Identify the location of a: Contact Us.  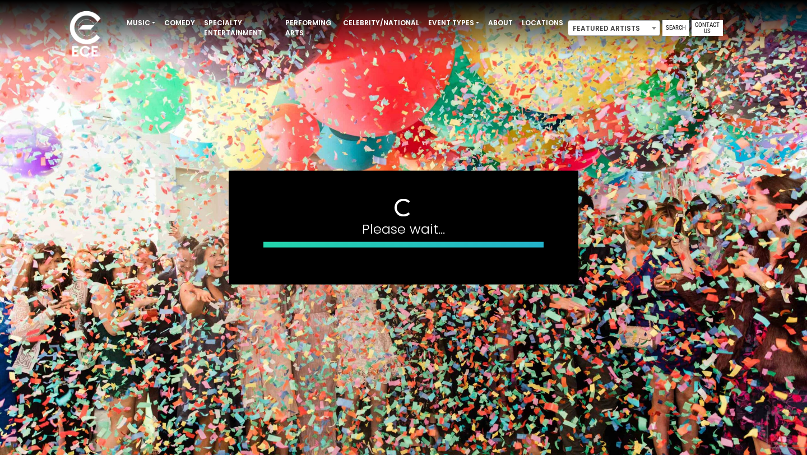
(708, 28).